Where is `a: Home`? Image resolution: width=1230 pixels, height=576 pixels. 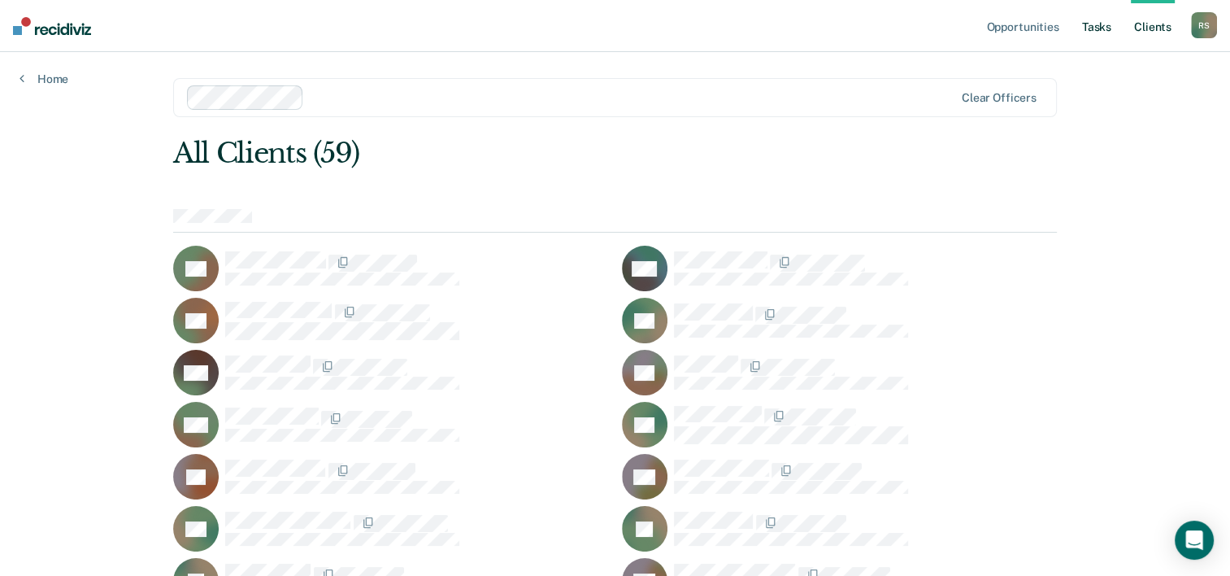 a: Home is located at coordinates (44, 79).